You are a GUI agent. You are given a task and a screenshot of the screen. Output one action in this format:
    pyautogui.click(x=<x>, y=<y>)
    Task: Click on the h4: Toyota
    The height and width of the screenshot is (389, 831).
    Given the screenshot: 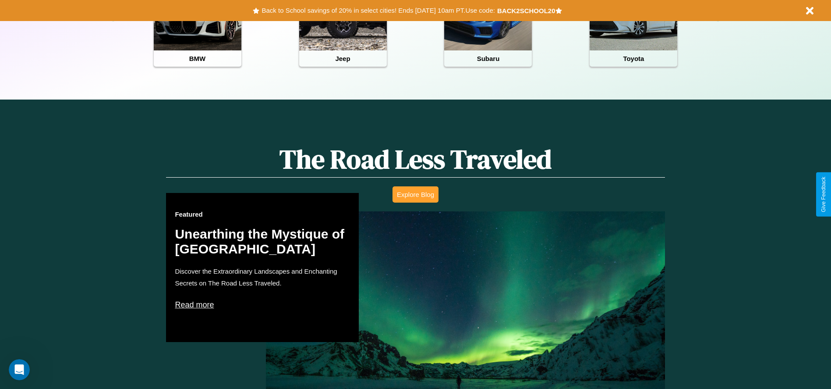 What is the action you would take?
    pyautogui.click(x=634, y=58)
    